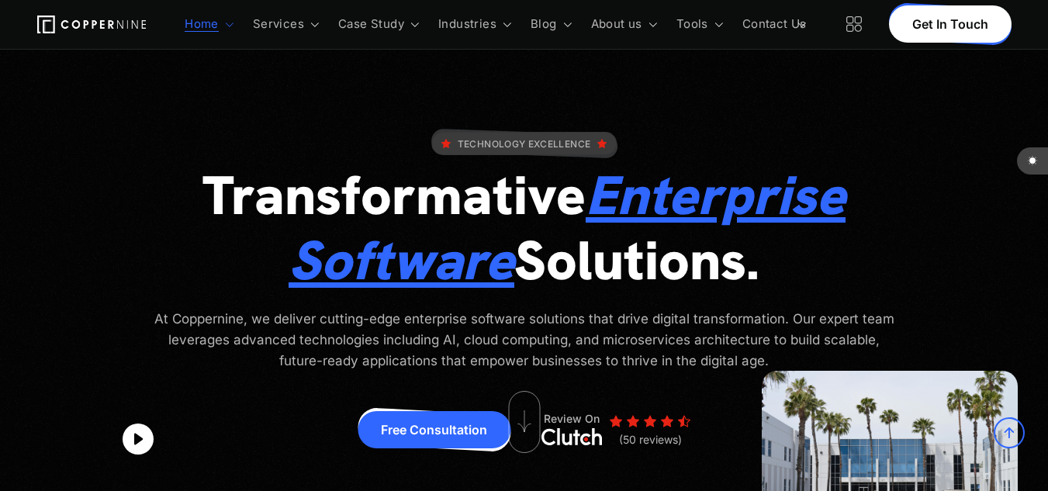 This screenshot has height=491, width=1048. Describe the element at coordinates (525, 144) in the screenshot. I see `span: Technology Excellence` at that location.